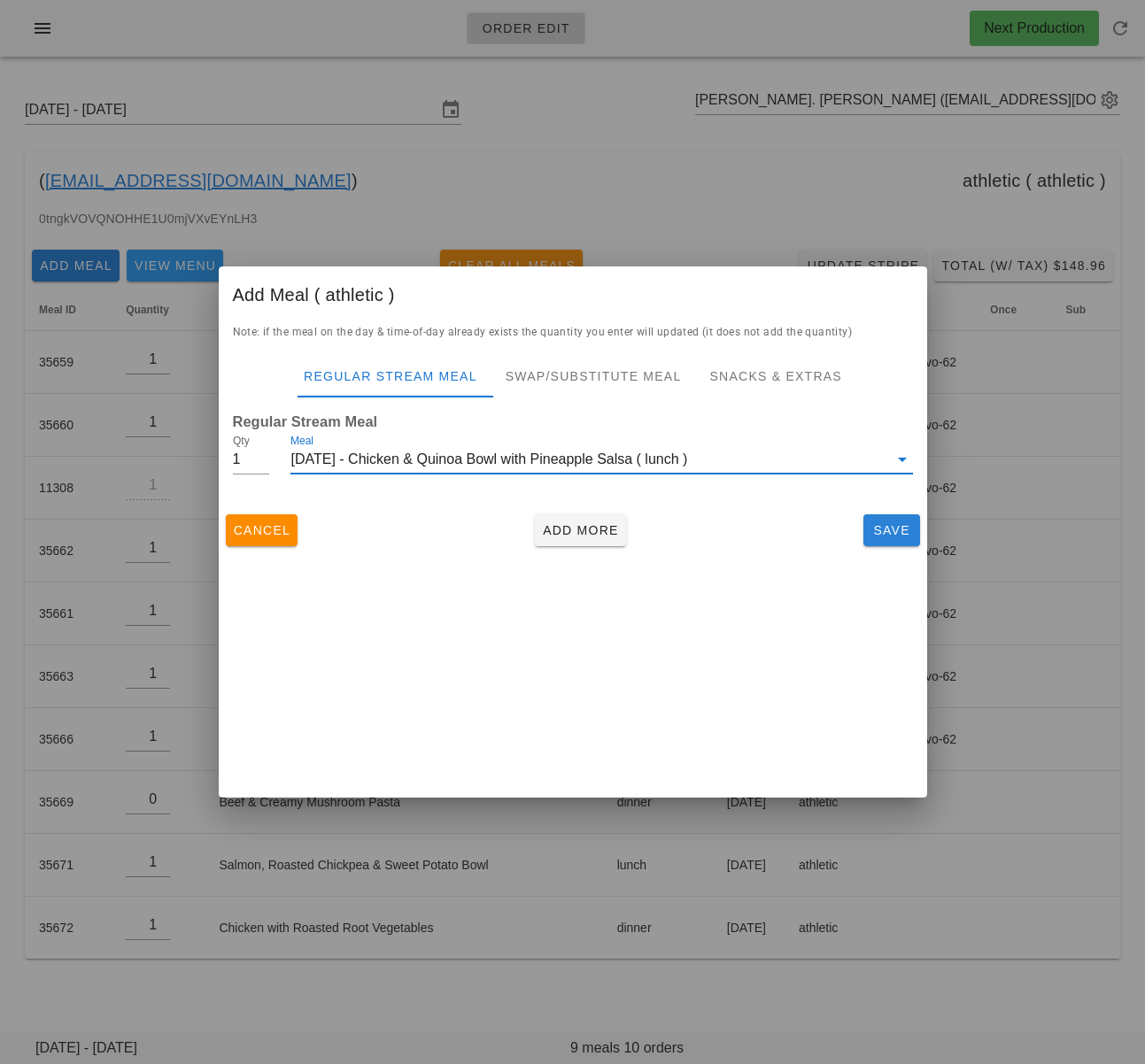  Describe the element at coordinates (302, 441) in the screenshot. I see `label: Meal` at that location.